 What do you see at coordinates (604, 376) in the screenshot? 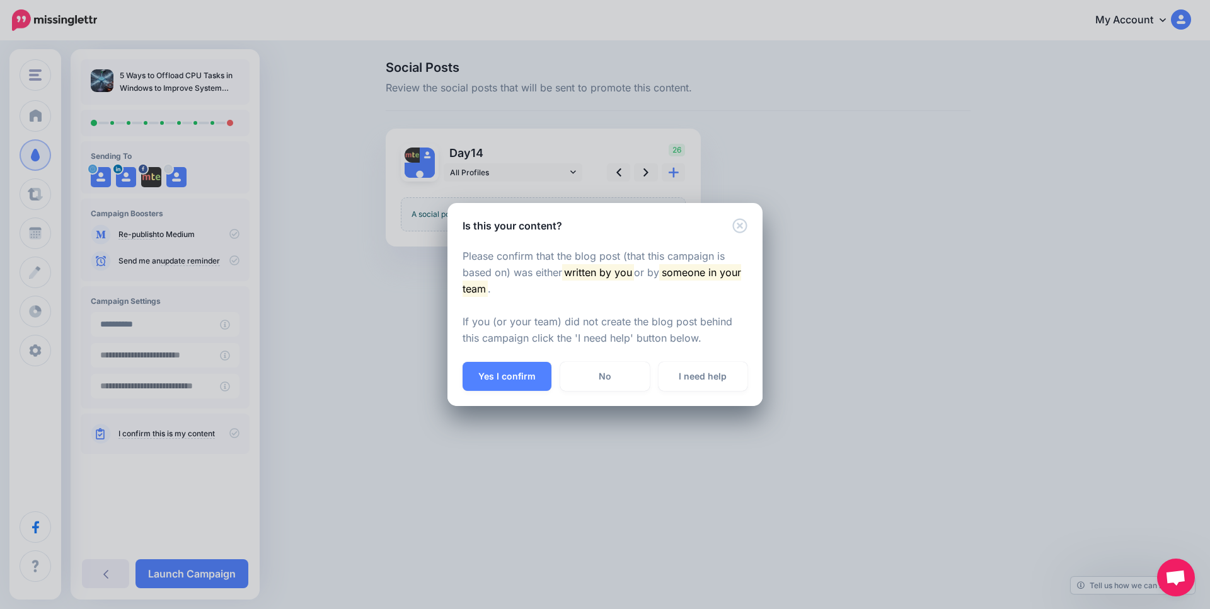
I see `a: No` at bounding box center [604, 376].